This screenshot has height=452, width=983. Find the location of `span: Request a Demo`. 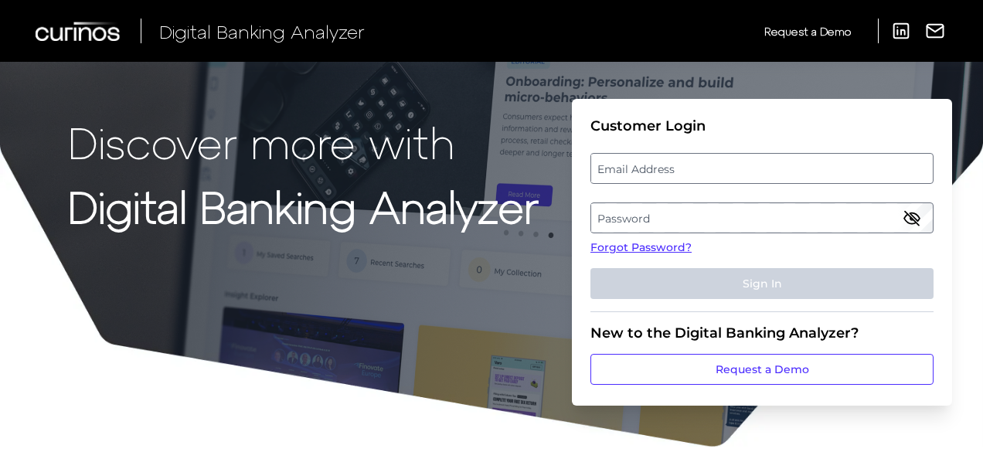

span: Request a Demo is located at coordinates (808, 31).